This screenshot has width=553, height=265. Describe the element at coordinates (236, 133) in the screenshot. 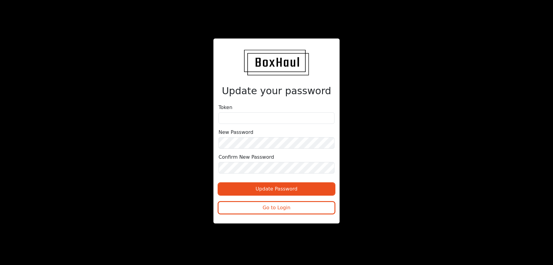

I see `label: New Password` at that location.